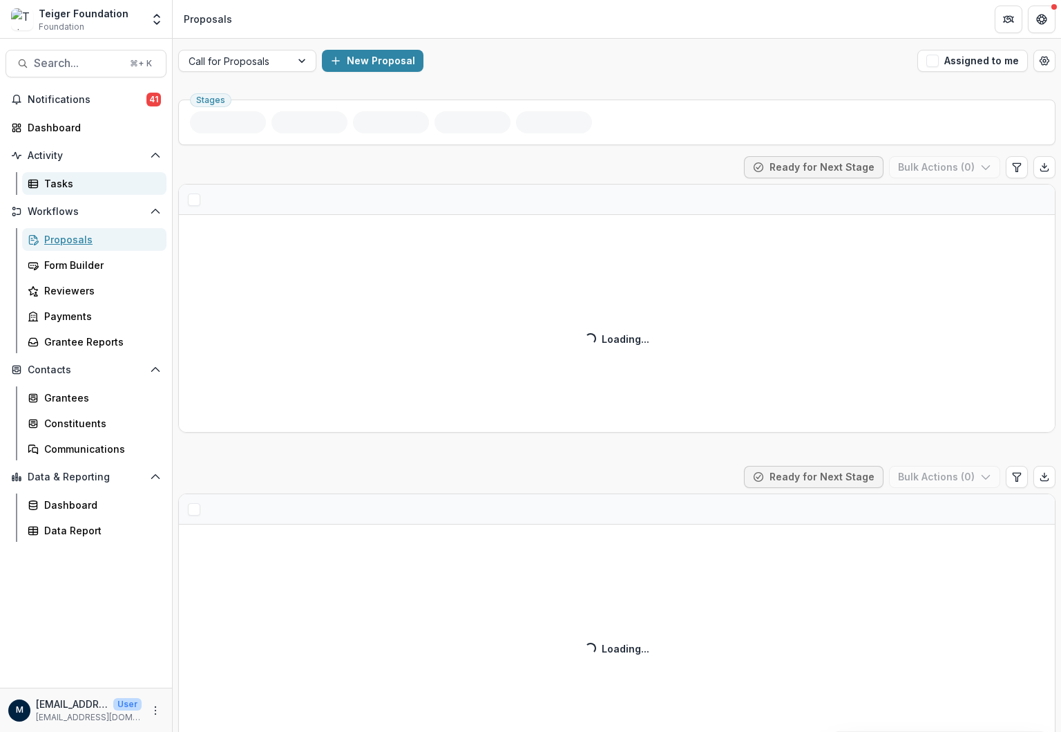 This screenshot has width=1061, height=732. Describe the element at coordinates (211, 100) in the screenshot. I see `span: Stages` at that location.